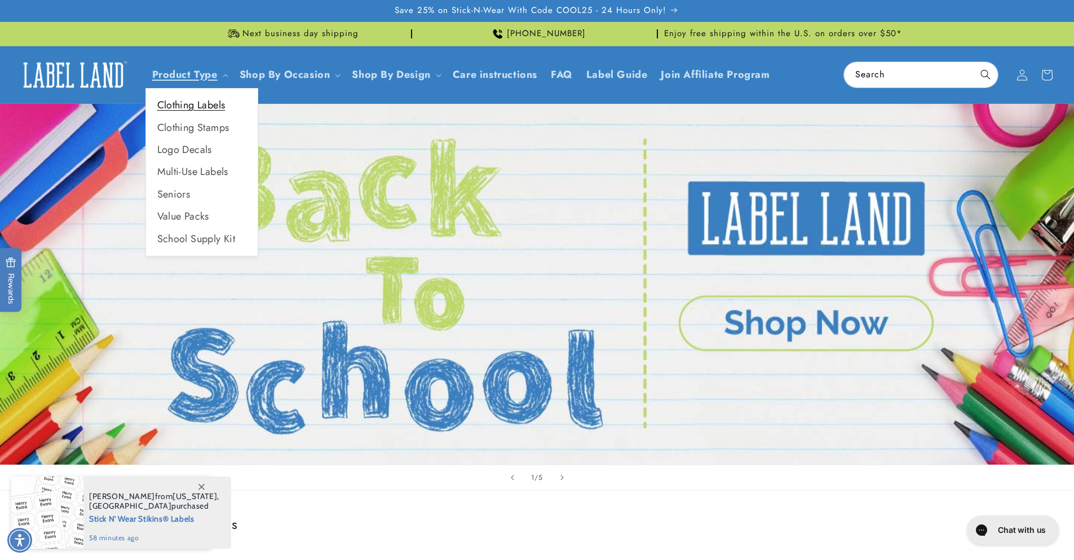 This screenshot has height=560, width=1074. What do you see at coordinates (154, 501) in the screenshot?
I see `span: from , purchased` at bounding box center [154, 501].